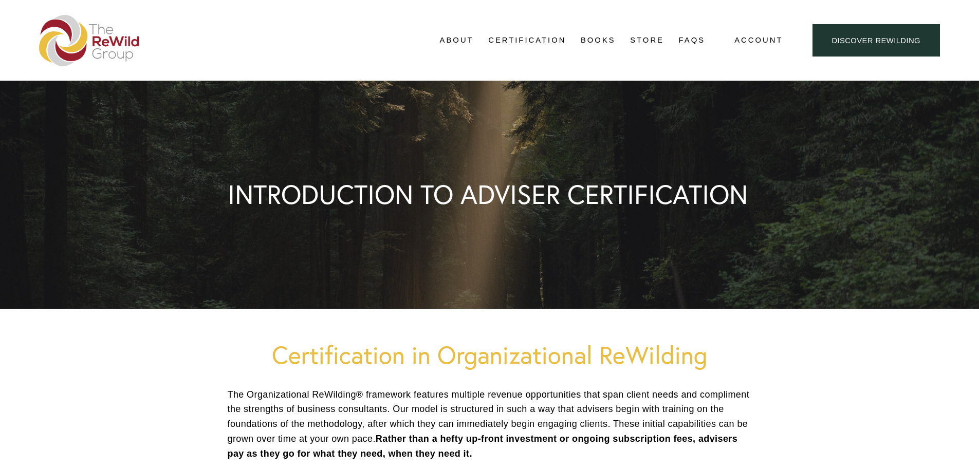 This screenshot has width=979, height=468. I want to click on a: Account, so click(758, 40).